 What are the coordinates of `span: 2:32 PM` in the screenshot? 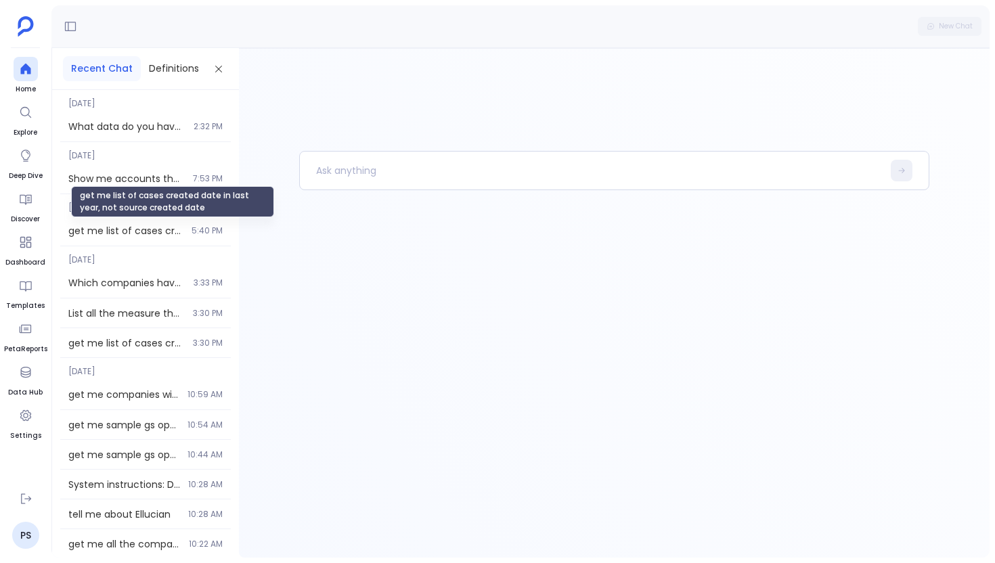 It's located at (208, 127).